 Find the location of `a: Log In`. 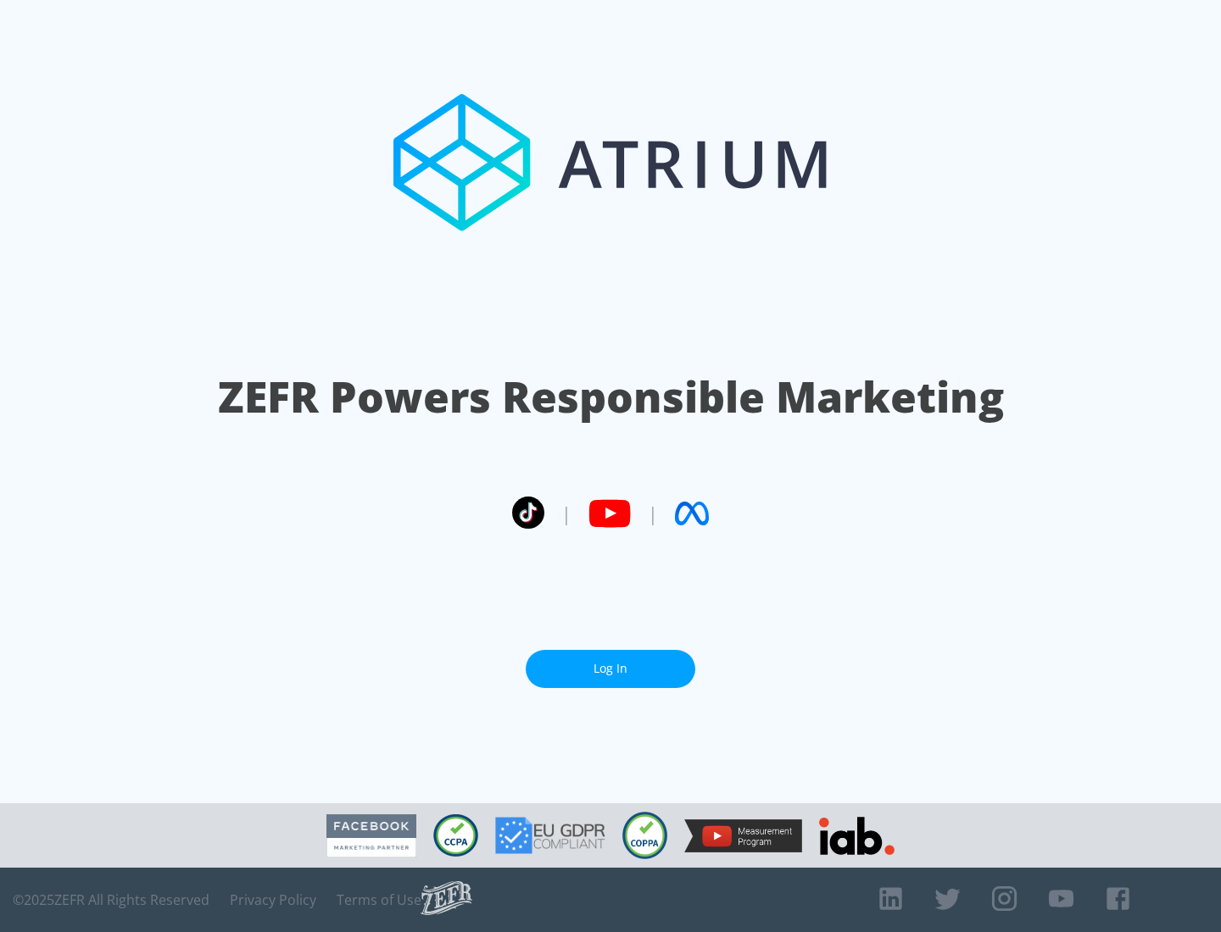

a: Log In is located at coordinates (610, 669).